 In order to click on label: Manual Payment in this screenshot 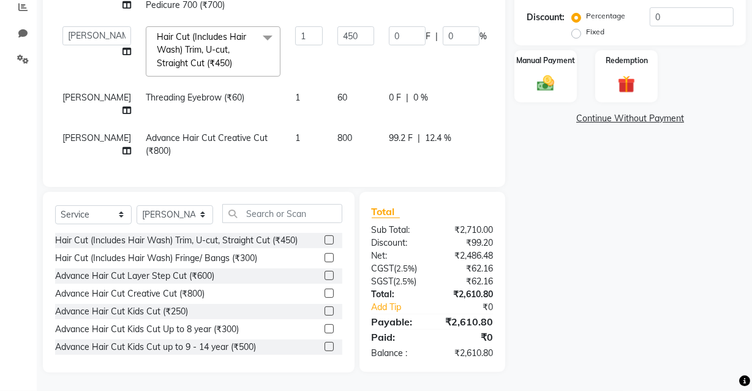, I will do `click(546, 61)`.